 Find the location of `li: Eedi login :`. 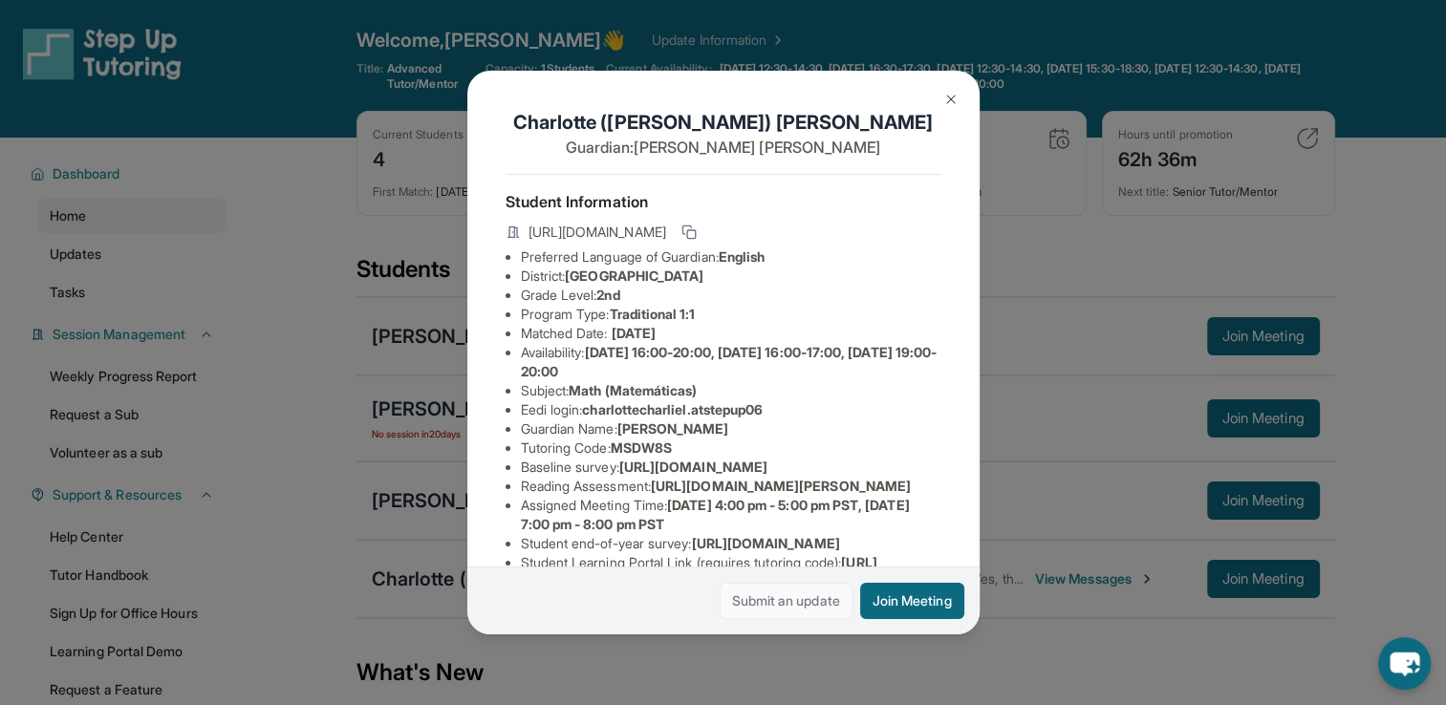

li: Eedi login : is located at coordinates (731, 410).